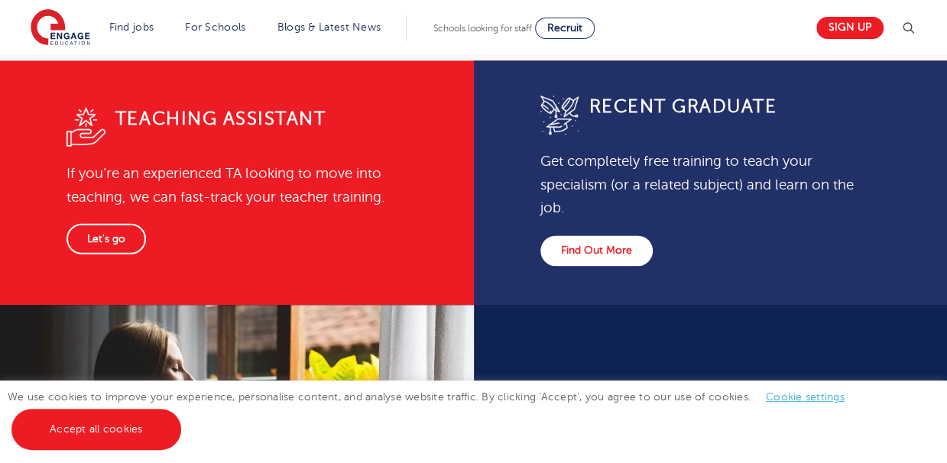  What do you see at coordinates (132, 27) in the screenshot?
I see `a: Find jobs` at bounding box center [132, 27].